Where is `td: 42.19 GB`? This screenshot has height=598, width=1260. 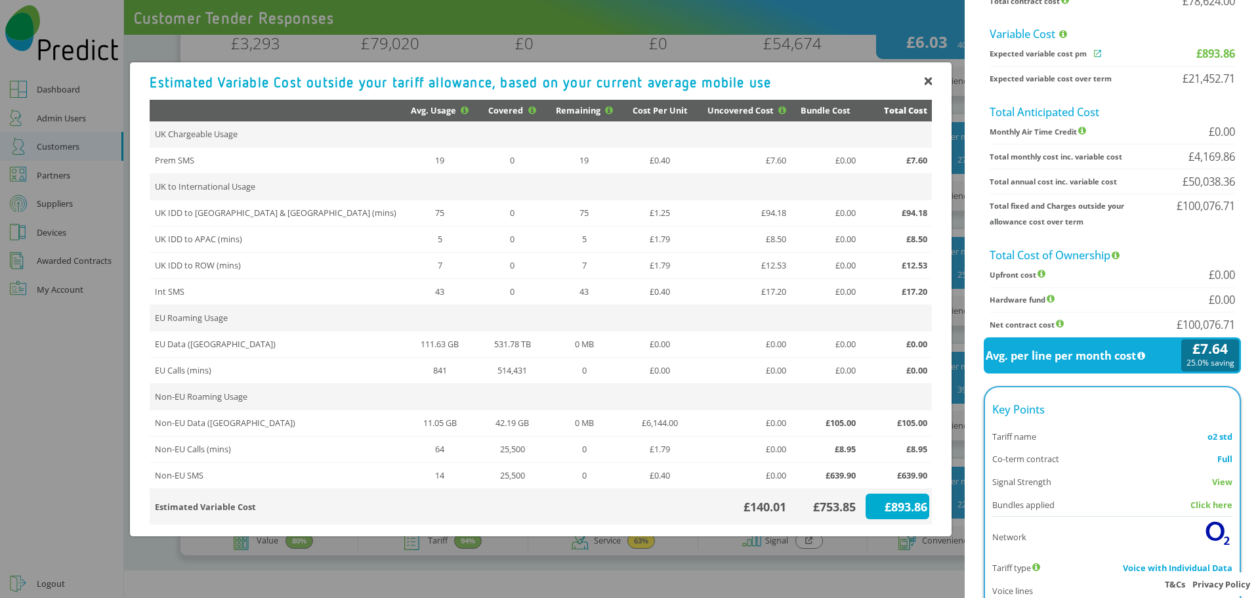 td: 42.19 GB is located at coordinates (512, 423).